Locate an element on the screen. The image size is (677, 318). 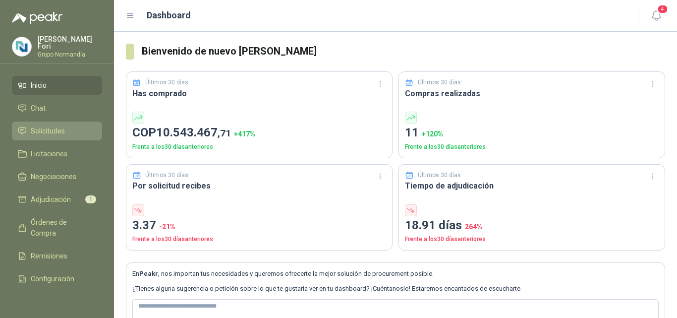
span: Solicitudes is located at coordinates (48, 131).